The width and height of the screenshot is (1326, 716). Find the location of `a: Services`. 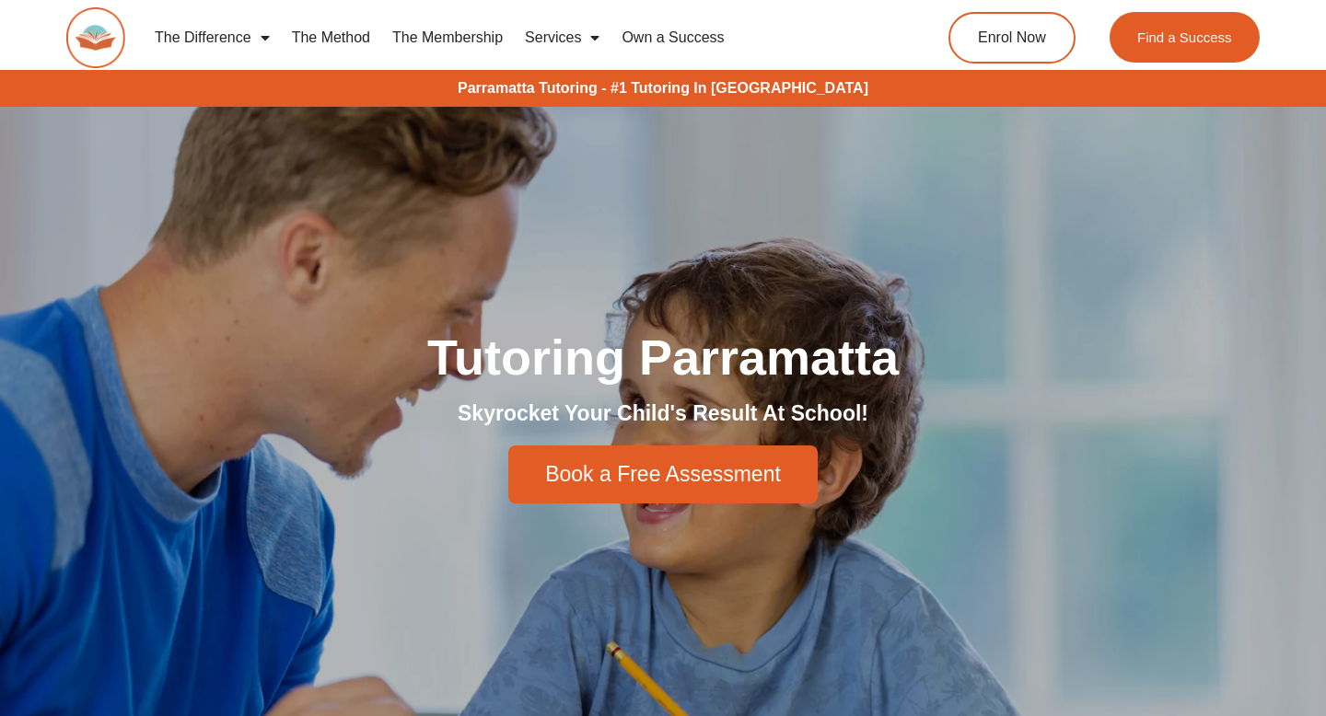

a: Services is located at coordinates (562, 38).